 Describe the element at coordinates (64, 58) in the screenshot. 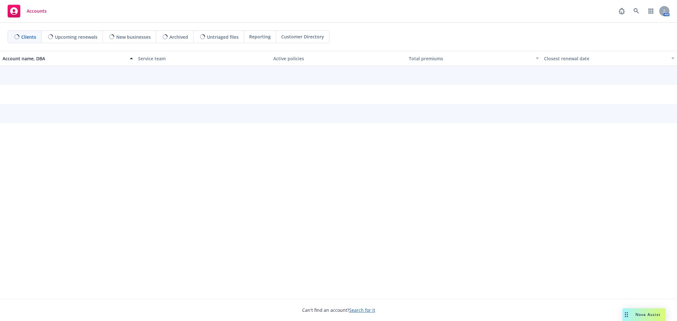

I see `div: Account name, DBA` at that location.